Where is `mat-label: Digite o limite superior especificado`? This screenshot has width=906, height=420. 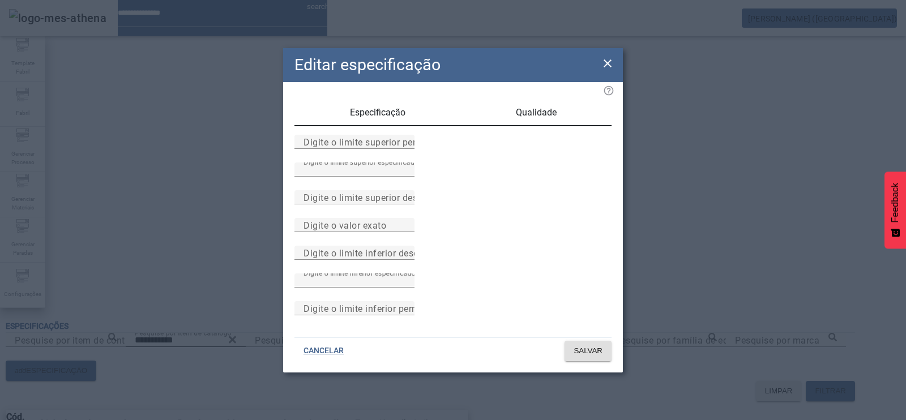 mat-label: Digite o limite superior especificado is located at coordinates (361, 162).